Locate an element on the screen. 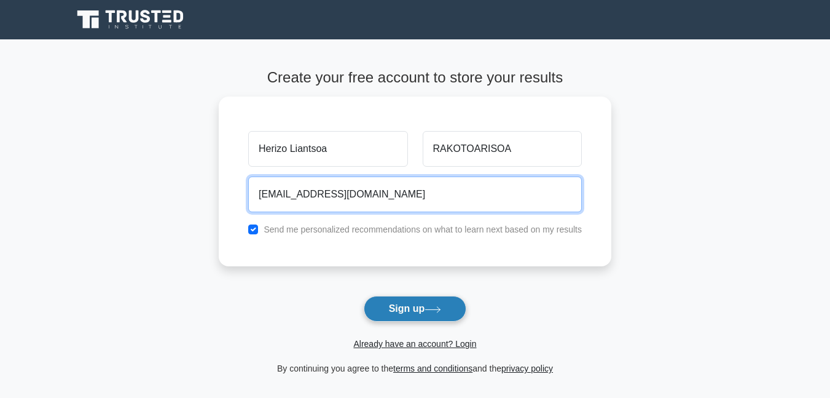 Image resolution: width=830 pixels, height=398 pixels. input: Email is located at coordinates (415, 194).